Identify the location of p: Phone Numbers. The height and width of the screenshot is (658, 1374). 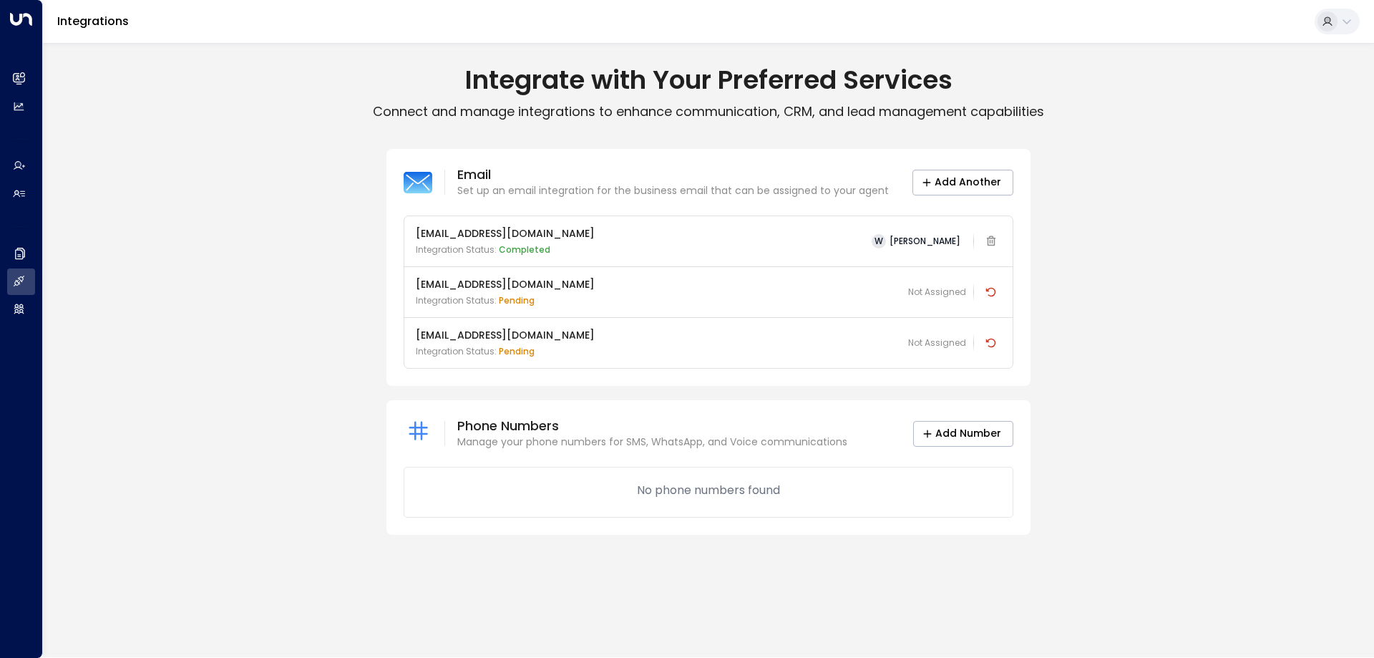
(652, 426).